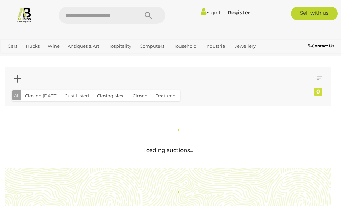 Image resolution: width=341 pixels, height=206 pixels. I want to click on img: Allbids.com.au, so click(24, 15).